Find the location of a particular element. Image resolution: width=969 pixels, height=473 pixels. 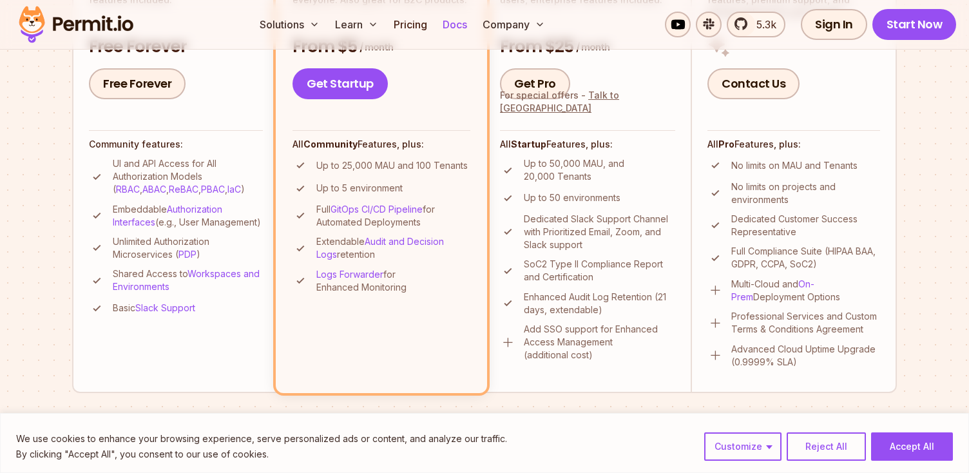

a: Sign In is located at coordinates (833, 24).